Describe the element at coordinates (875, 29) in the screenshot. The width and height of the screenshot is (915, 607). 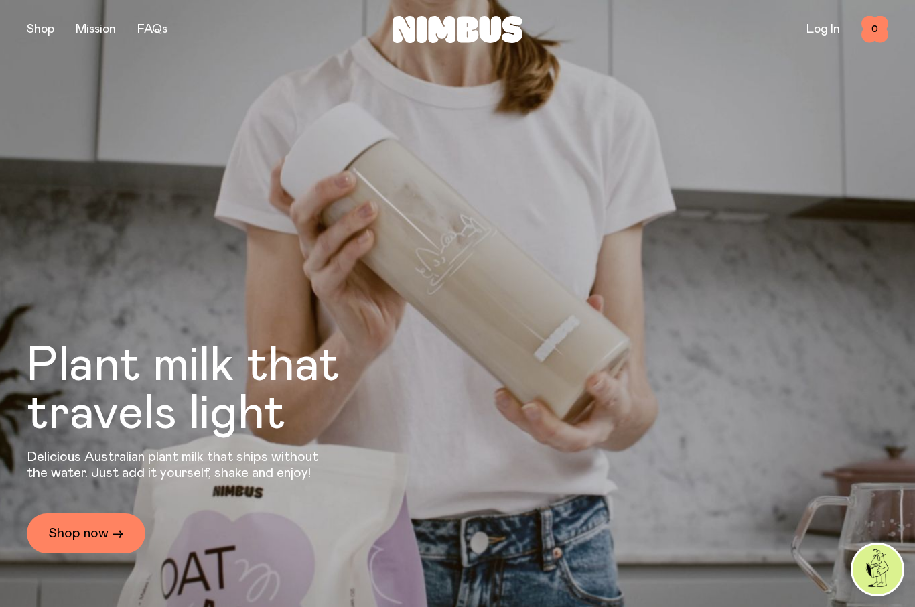
I see `button: 0` at that location.